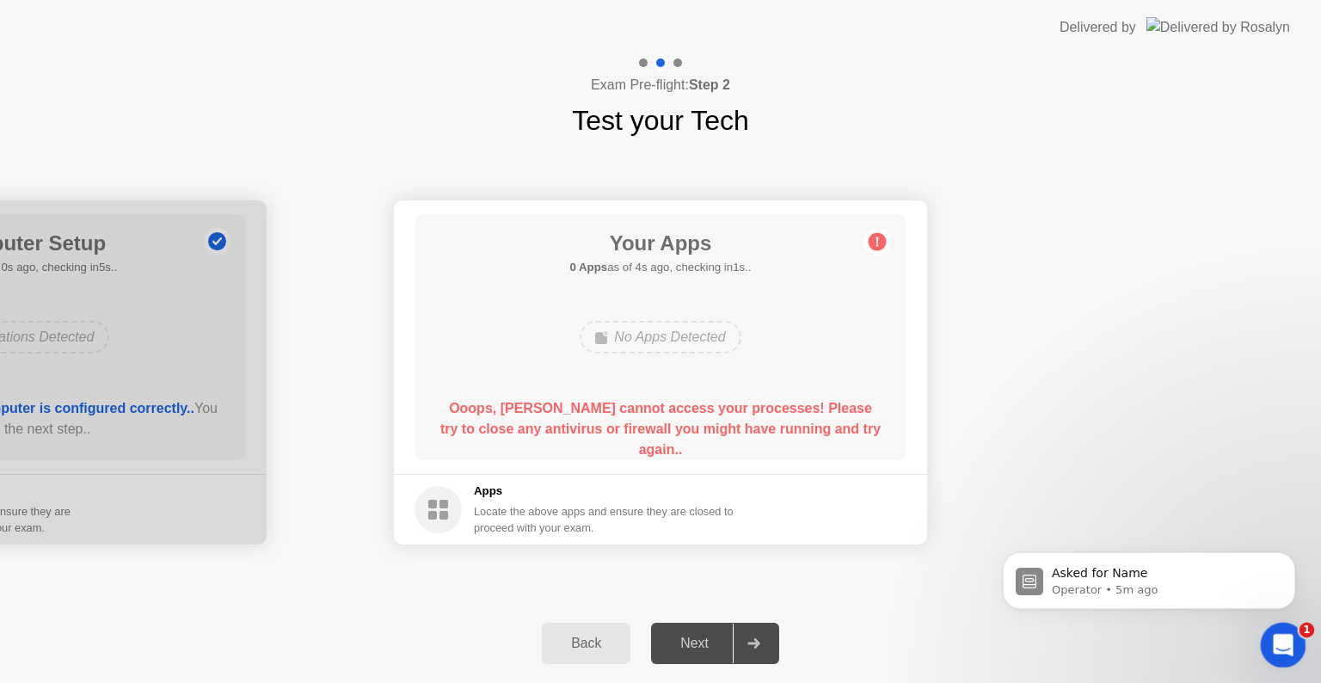 The width and height of the screenshot is (1321, 683). Describe the element at coordinates (586, 643) in the screenshot. I see `button: Back` at that location.